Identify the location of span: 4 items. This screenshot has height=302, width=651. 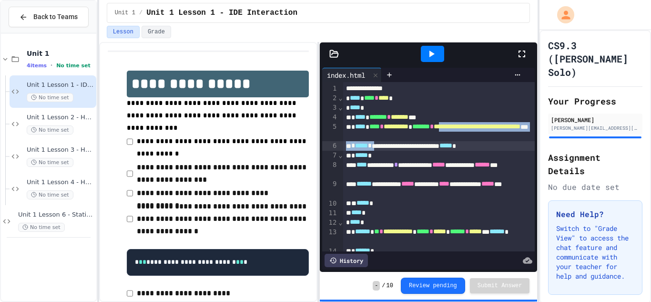
(37, 65).